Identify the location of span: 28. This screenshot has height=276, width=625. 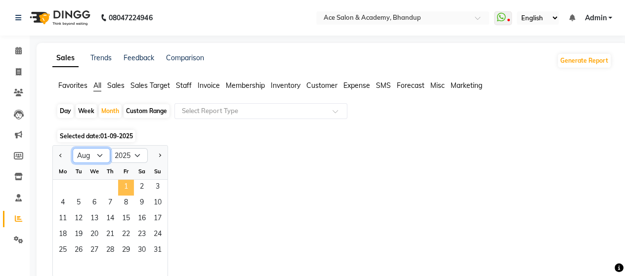
(110, 251).